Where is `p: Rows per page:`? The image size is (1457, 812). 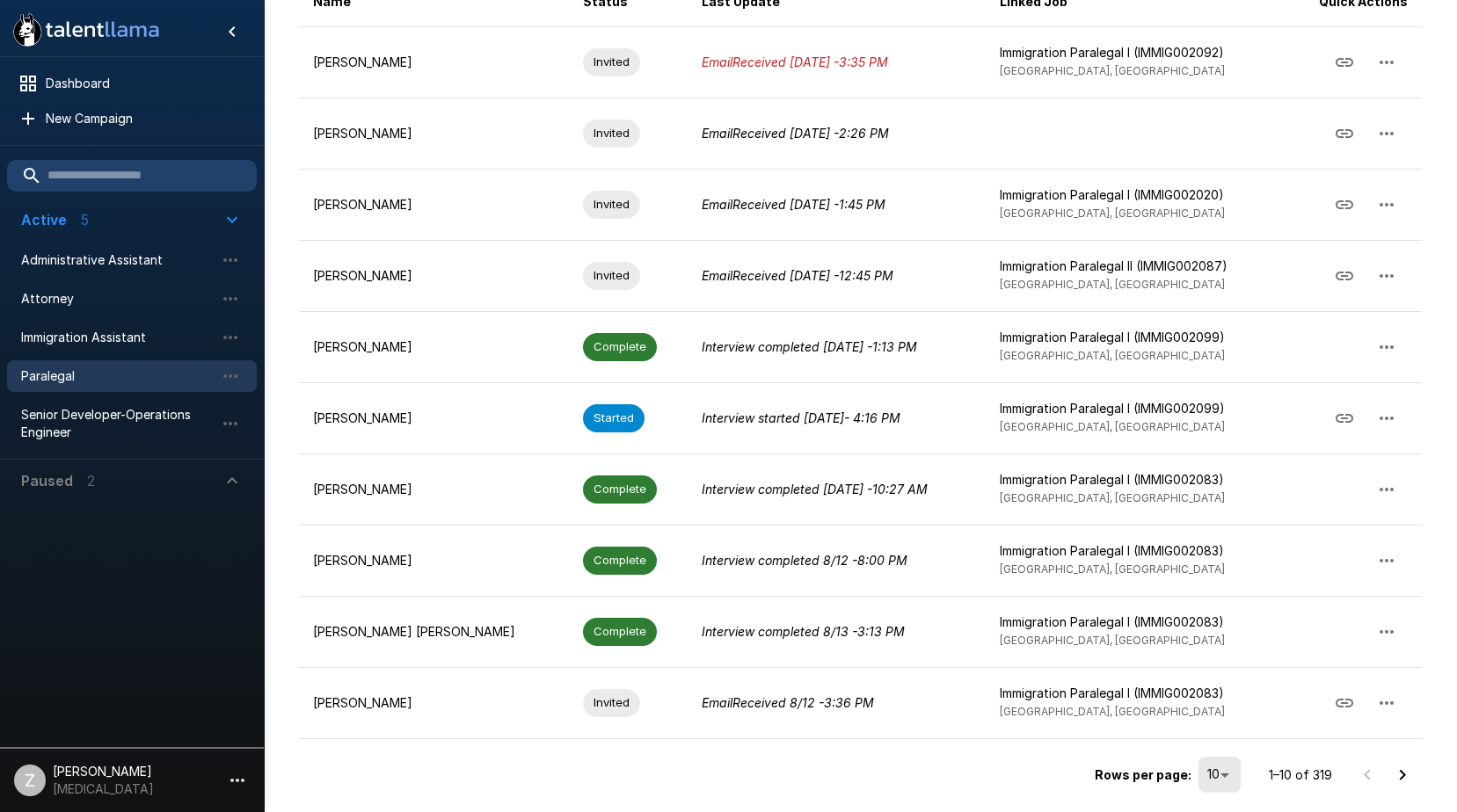
p: Rows per page: is located at coordinates (1142, 775).